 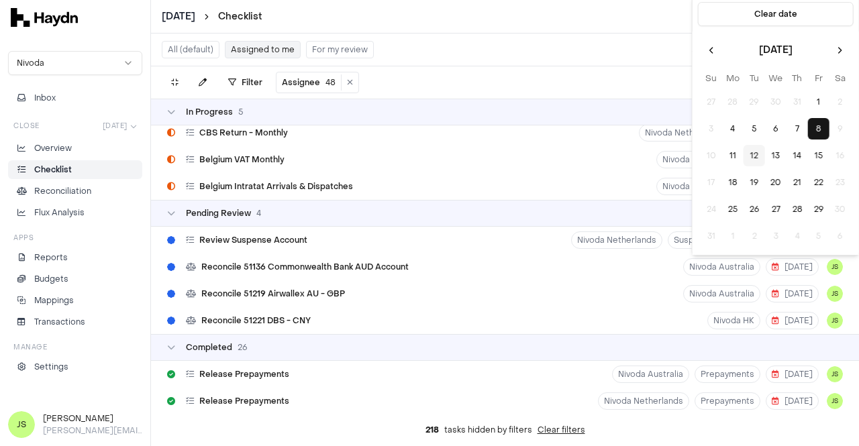 What do you see at coordinates (256, 321) in the screenshot?
I see `span: Reconcile 51221 DBS - CNY` at bounding box center [256, 321].